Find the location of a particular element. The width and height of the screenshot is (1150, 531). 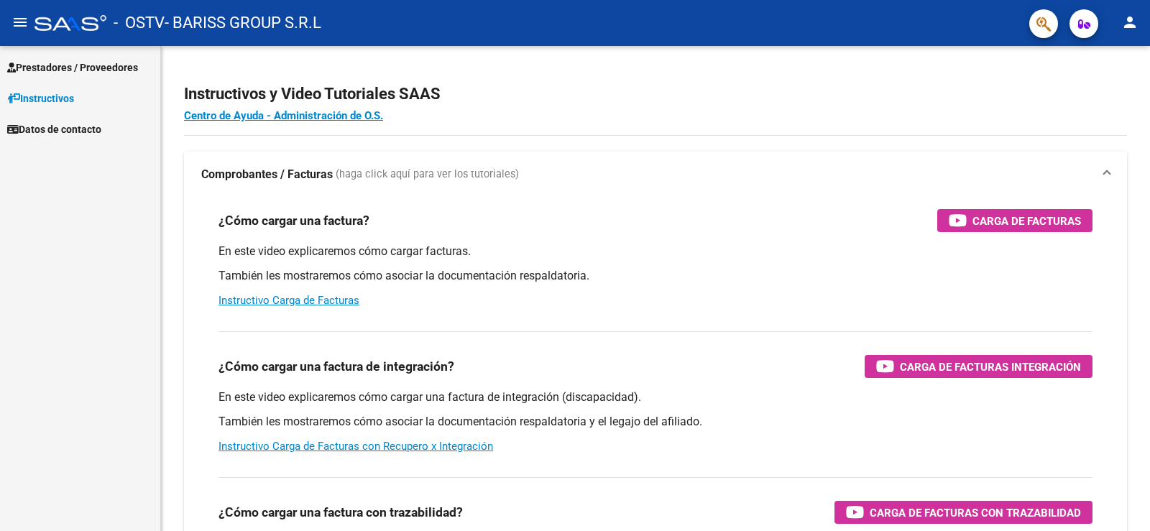

mat-expansion-panel-header: Comprobantes / Facturas (haga click aquí para ver los tutoriales) is located at coordinates (656, 175).